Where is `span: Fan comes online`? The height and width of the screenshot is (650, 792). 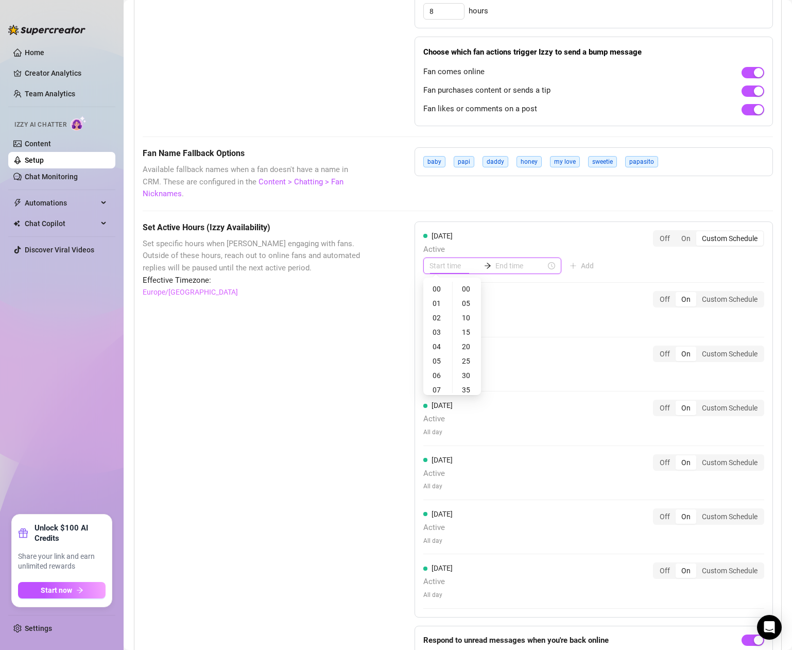
span: Fan comes online is located at coordinates (453, 72).